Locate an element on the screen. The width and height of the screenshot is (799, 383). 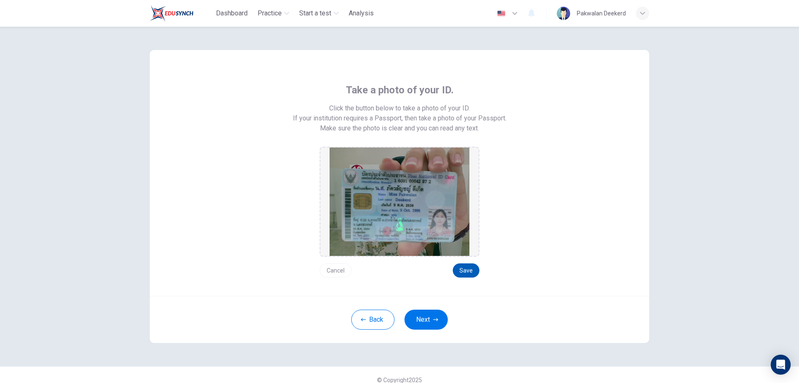
span: Analysis is located at coordinates (361, 13).